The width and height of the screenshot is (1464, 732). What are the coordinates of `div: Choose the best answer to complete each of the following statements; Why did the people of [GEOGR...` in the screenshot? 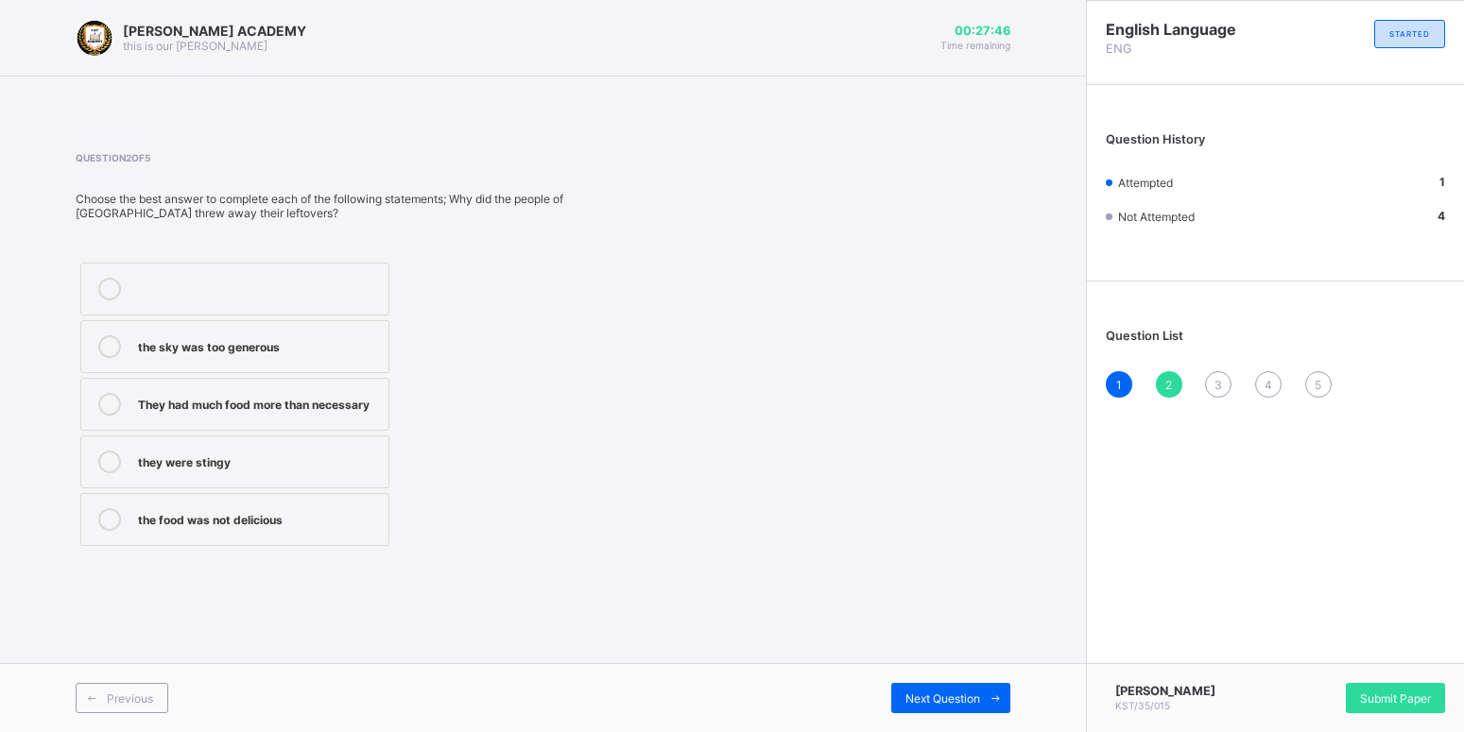 It's located at (340, 206).